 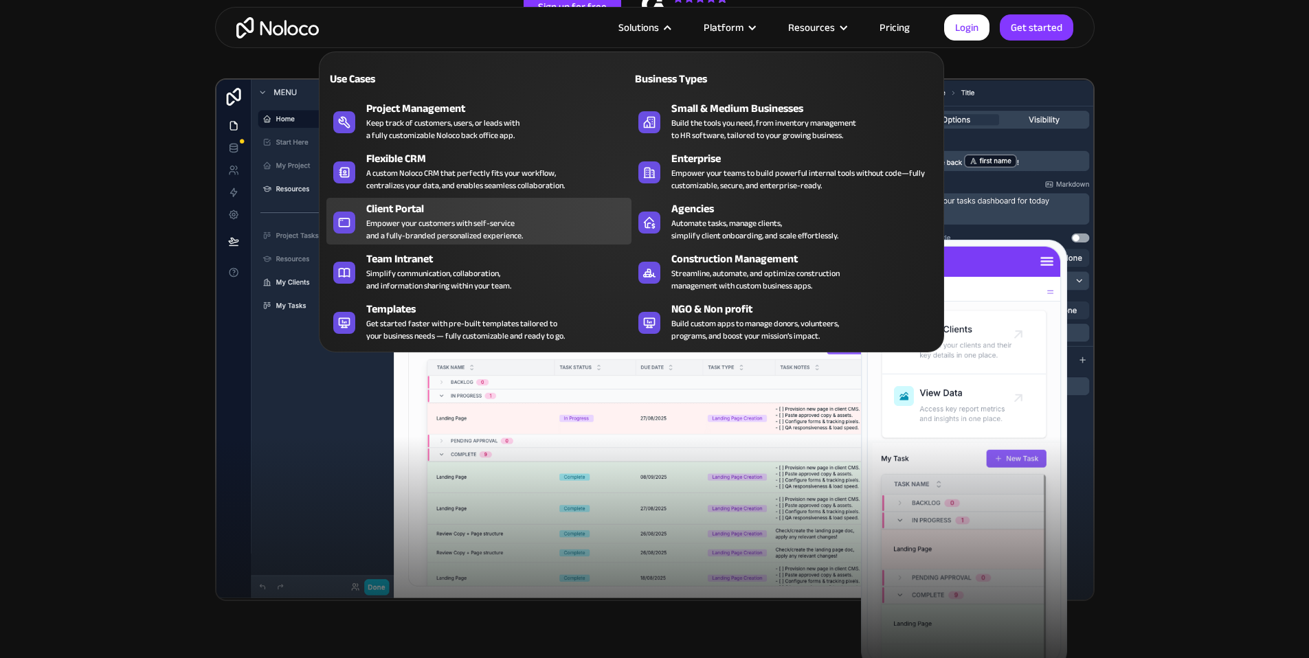 What do you see at coordinates (479, 322) in the screenshot?
I see `a: TemplatesGet started faster with pre-built templates tailored toyour business needs — fully custo...` at bounding box center [479, 322].